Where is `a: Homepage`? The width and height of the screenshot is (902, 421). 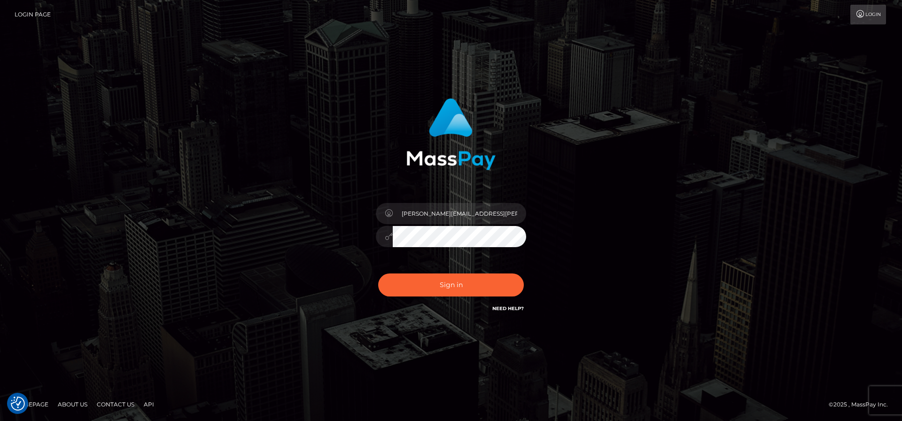 a: Homepage is located at coordinates (31, 404).